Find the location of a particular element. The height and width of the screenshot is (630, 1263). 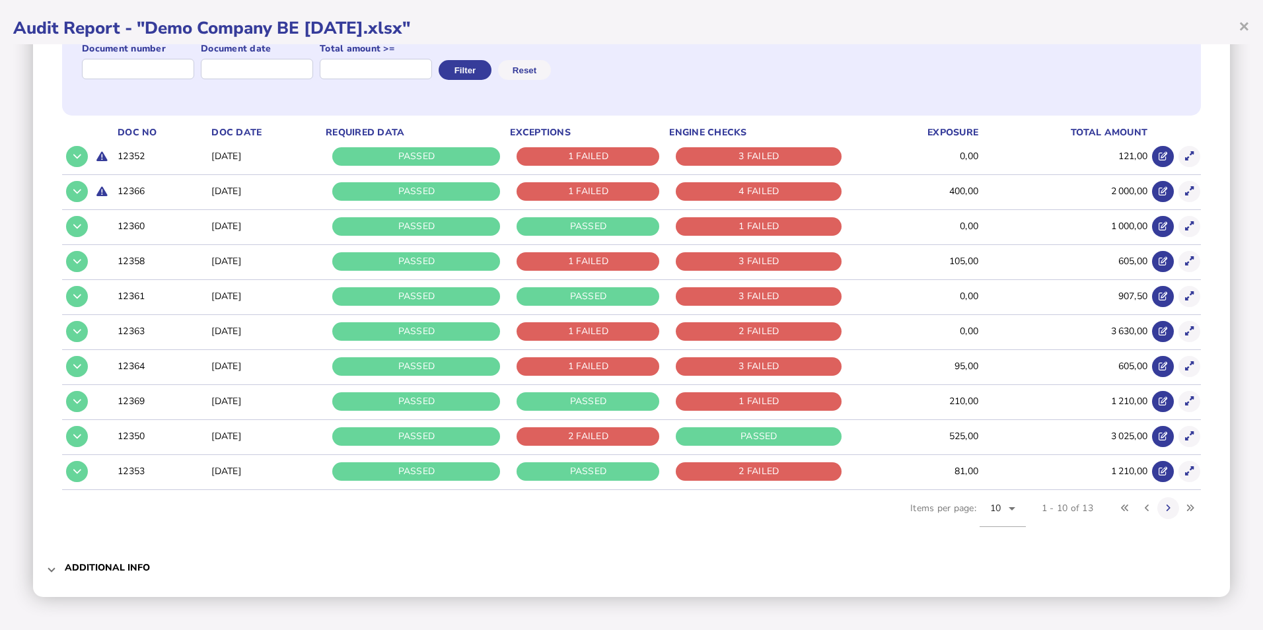

td: 12361 is located at coordinates (162, 296).